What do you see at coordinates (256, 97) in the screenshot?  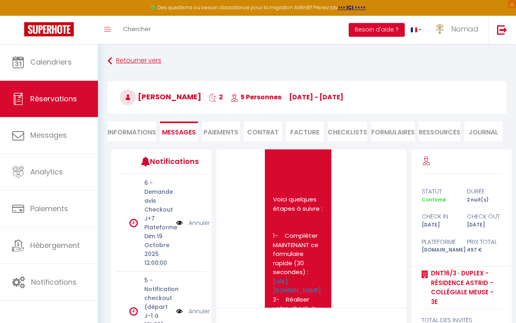 I see `span: 5 Personnes` at bounding box center [256, 97].